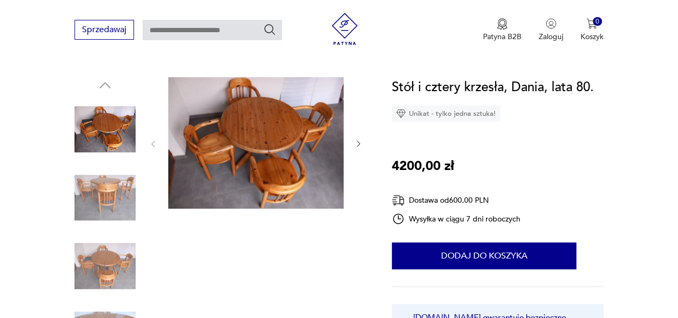 This screenshot has height=318, width=678. Describe the element at coordinates (502, 36) in the screenshot. I see `p: Patyna B2B` at that location.